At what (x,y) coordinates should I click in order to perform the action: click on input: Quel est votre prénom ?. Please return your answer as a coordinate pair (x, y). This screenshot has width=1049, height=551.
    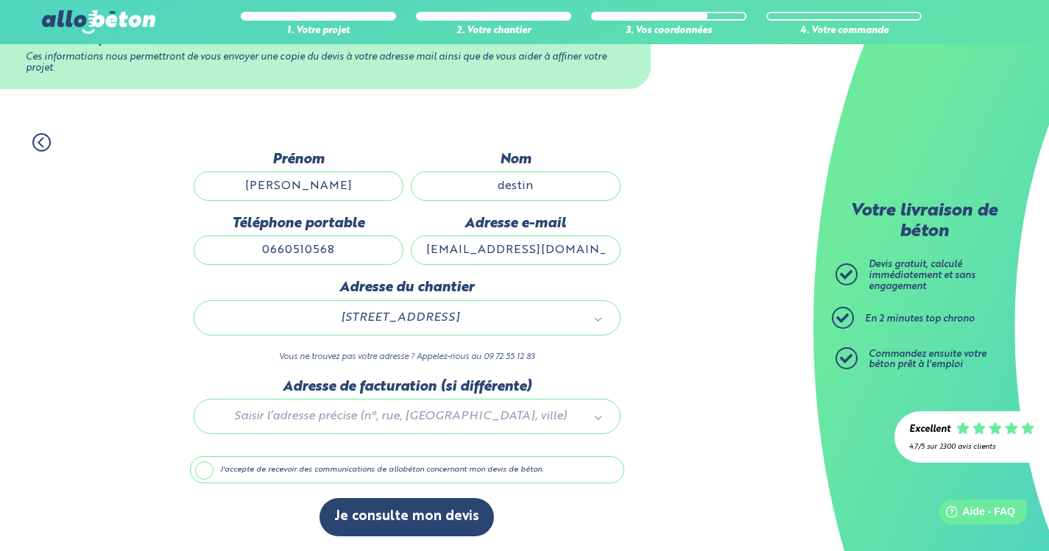
    Looking at the image, I should click on (298, 186).